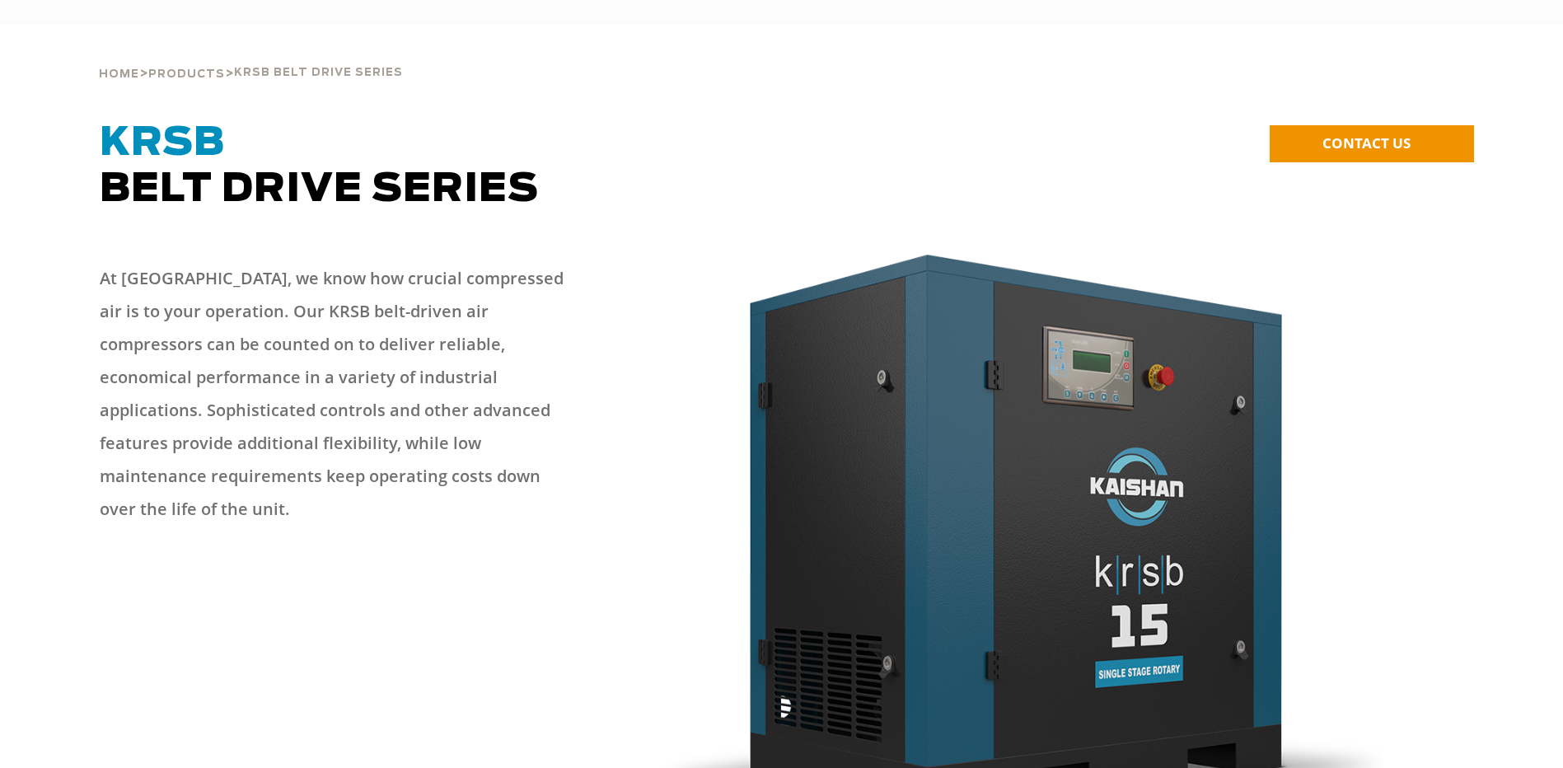 Image resolution: width=1563 pixels, height=768 pixels. I want to click on span: Products, so click(186, 74).